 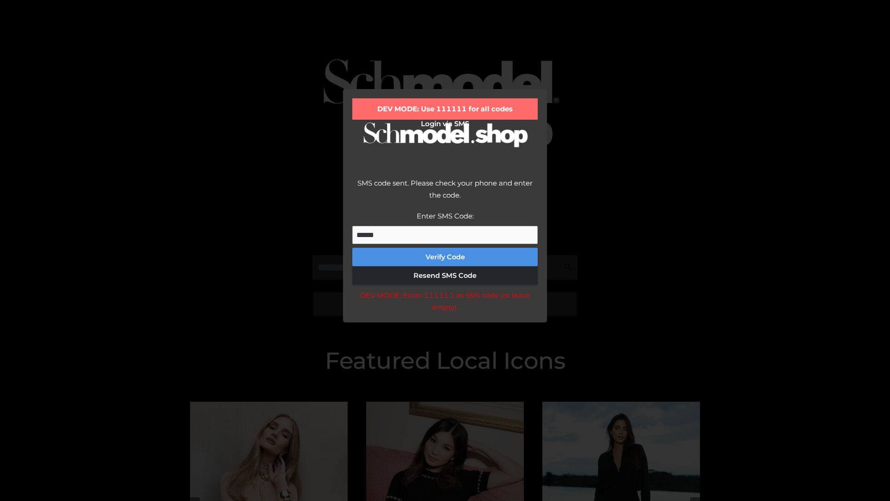 What do you see at coordinates (445, 301) in the screenshot?
I see `div: DEV MODE: Enter 111111 as SMS code (or leave empty).` at bounding box center [445, 301].